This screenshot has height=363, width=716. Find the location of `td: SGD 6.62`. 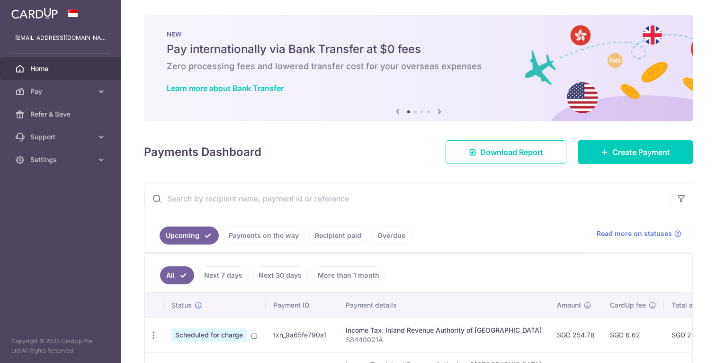

td: SGD 6.62 is located at coordinates (633, 334).